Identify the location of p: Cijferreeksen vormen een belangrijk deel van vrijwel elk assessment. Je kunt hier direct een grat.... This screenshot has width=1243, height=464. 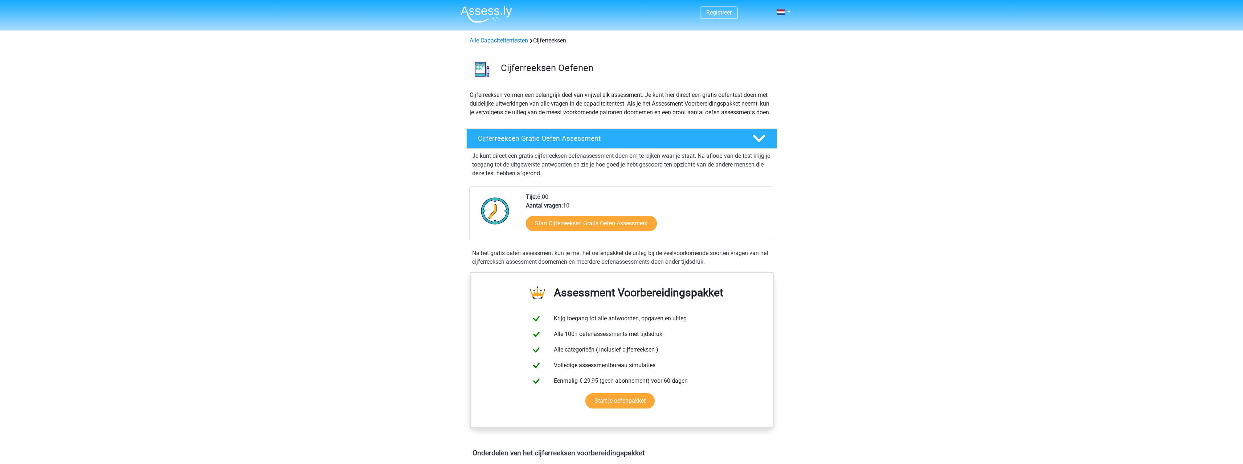
(622, 104).